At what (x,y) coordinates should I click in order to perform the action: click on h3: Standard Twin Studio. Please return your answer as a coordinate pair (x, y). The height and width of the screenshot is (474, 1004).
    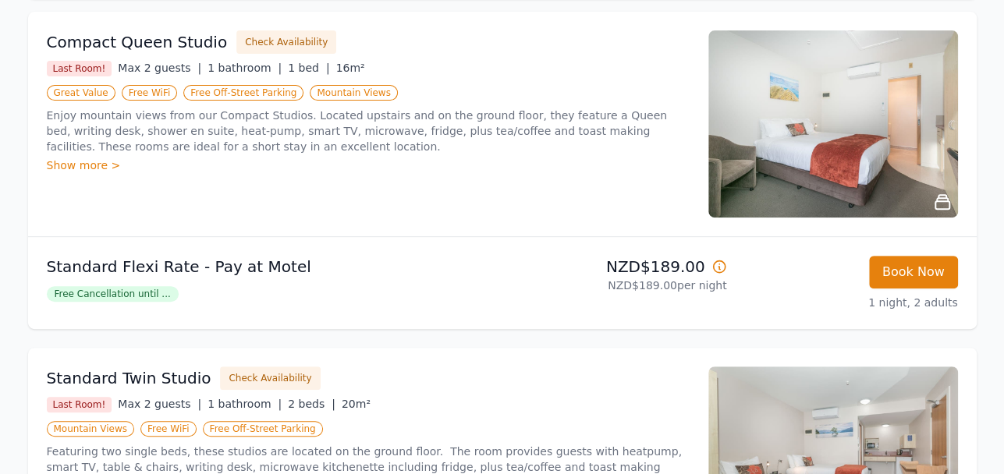
    Looking at the image, I should click on (129, 378).